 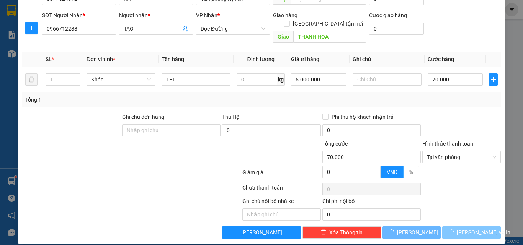 What do you see at coordinates (335, 144) in the screenshot?
I see `span: Tổng cước` at bounding box center [335, 144].